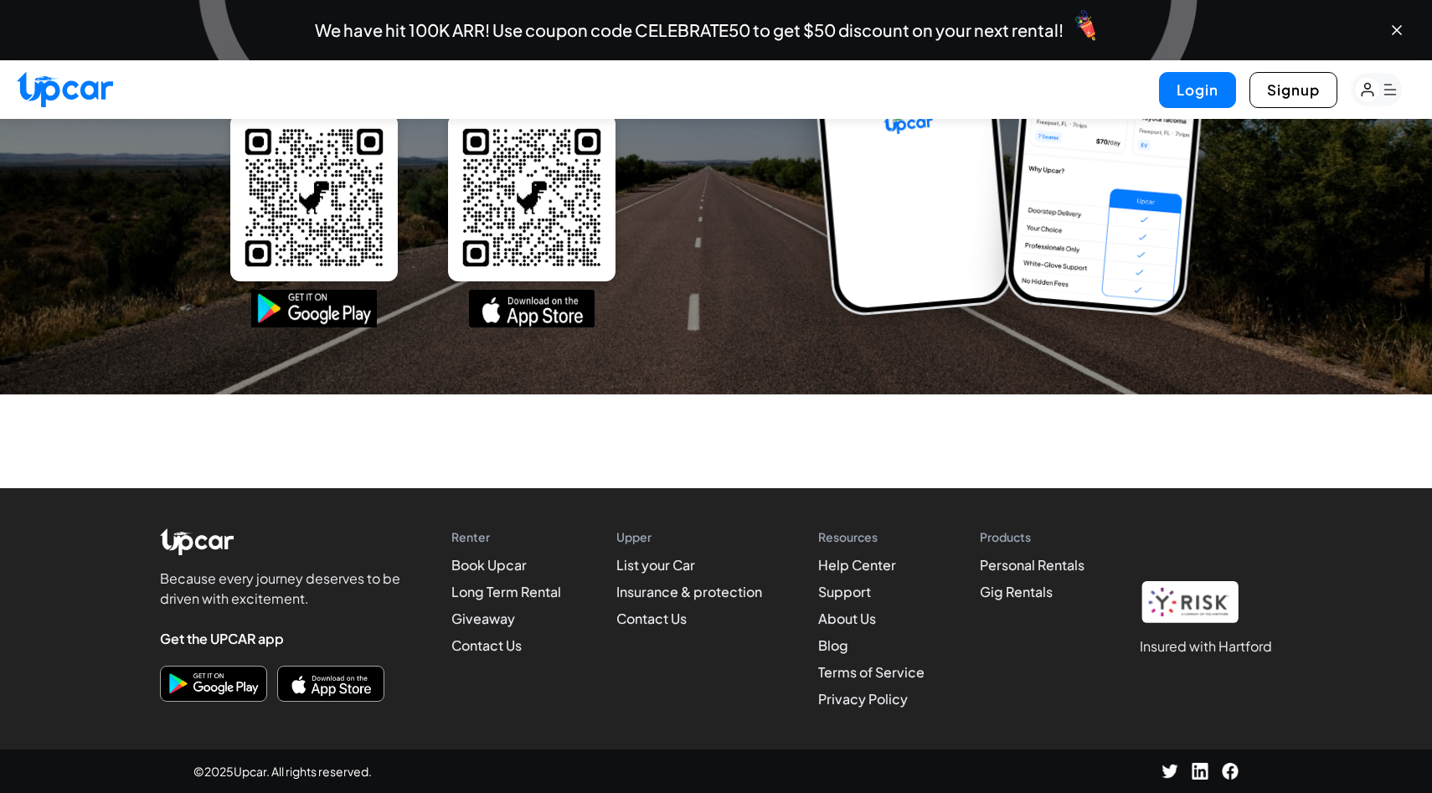 This screenshot has height=793, width=1432. Describe the element at coordinates (214, 684) in the screenshot. I see `a: Download on Google Play` at that location.